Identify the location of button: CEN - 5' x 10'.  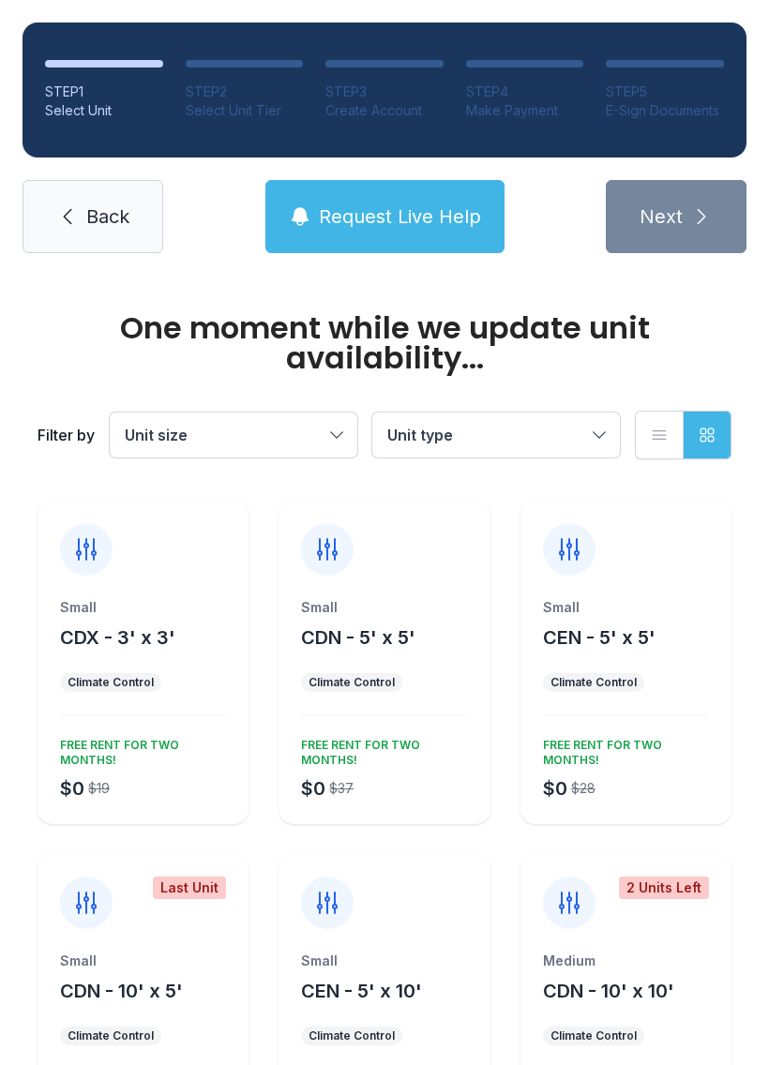
(361, 991).